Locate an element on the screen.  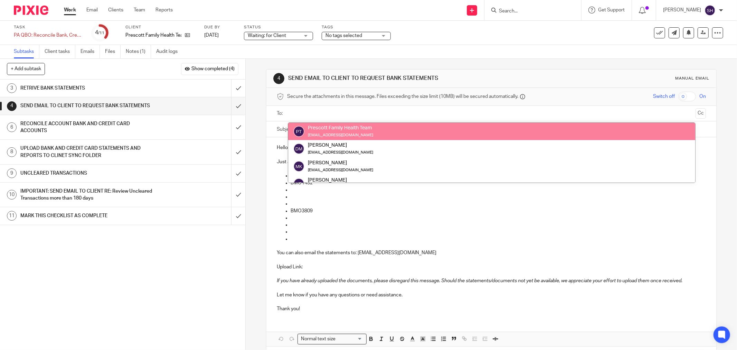
a: Work is located at coordinates (70, 10).